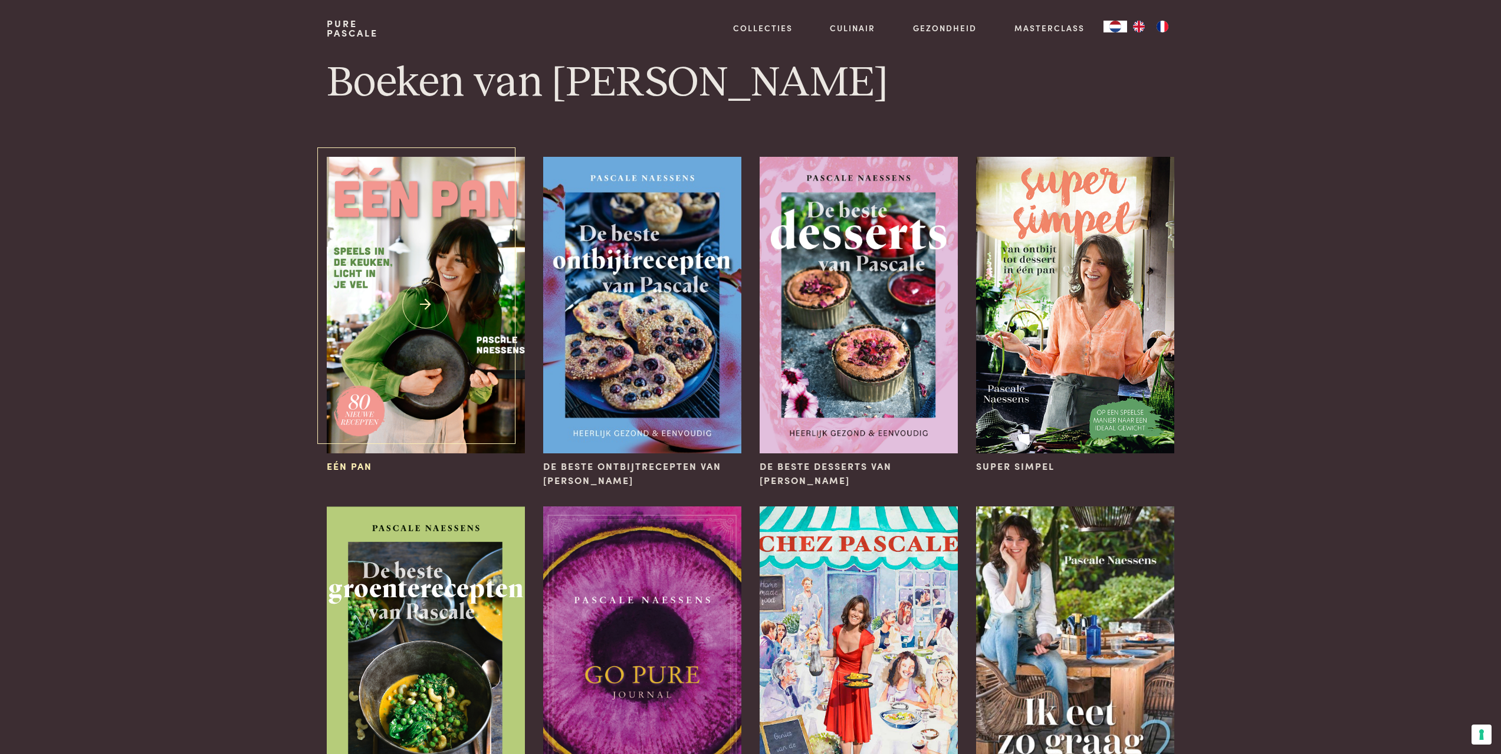 Image resolution: width=1501 pixels, height=754 pixels. What do you see at coordinates (852, 28) in the screenshot?
I see `a: Culinair` at bounding box center [852, 28].